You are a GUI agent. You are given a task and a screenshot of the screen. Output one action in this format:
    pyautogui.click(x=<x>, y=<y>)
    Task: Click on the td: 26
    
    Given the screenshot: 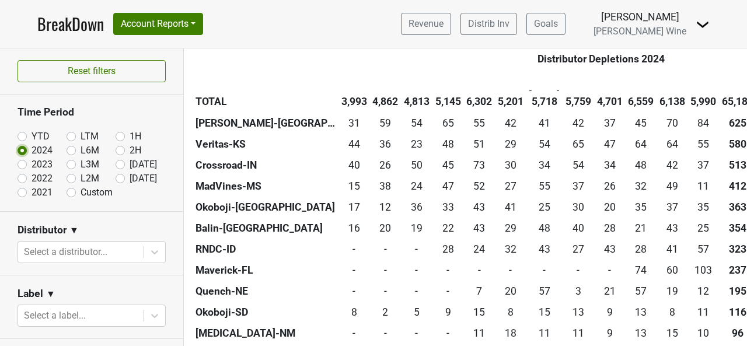 What is the action you would take?
    pyautogui.click(x=386, y=165)
    